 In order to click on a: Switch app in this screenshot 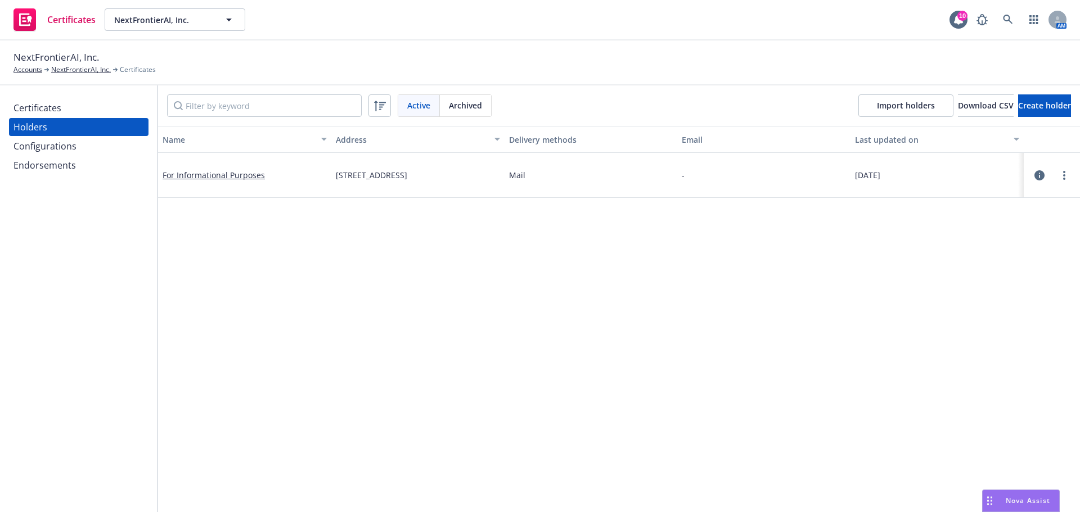, I will do `click(1033, 20)`.